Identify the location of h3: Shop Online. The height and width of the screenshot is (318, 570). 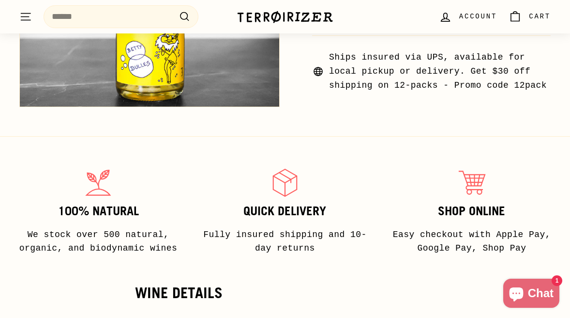
(472, 211).